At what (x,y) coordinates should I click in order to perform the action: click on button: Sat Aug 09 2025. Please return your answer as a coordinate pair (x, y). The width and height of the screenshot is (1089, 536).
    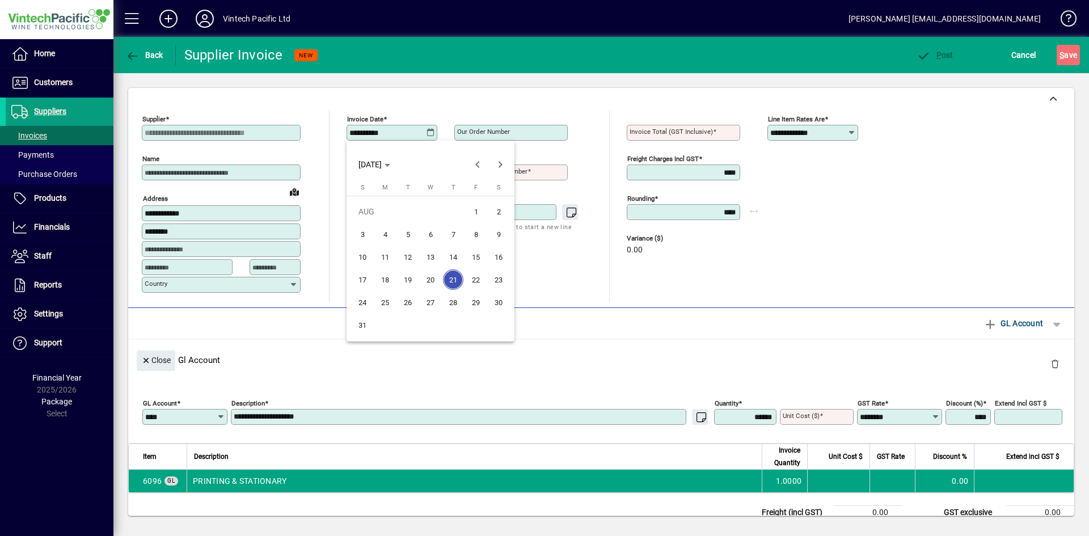
    Looking at the image, I should click on (499, 234).